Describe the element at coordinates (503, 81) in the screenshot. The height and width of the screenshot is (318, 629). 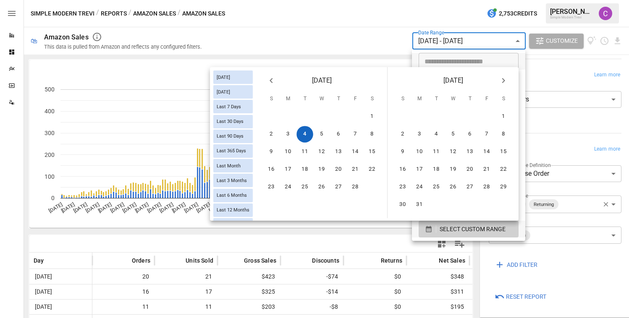
I see `button: Next month` at that location.